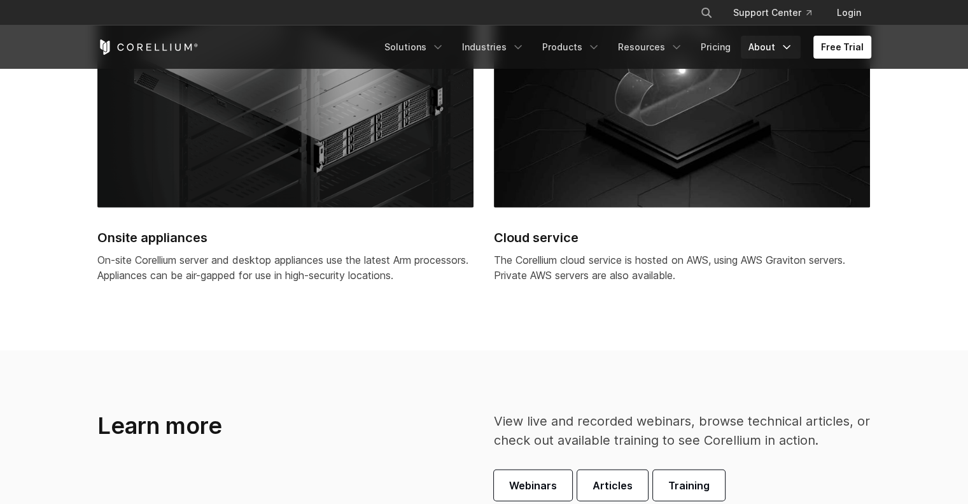 The height and width of the screenshot is (504, 968). I want to click on span: Training, so click(689, 485).